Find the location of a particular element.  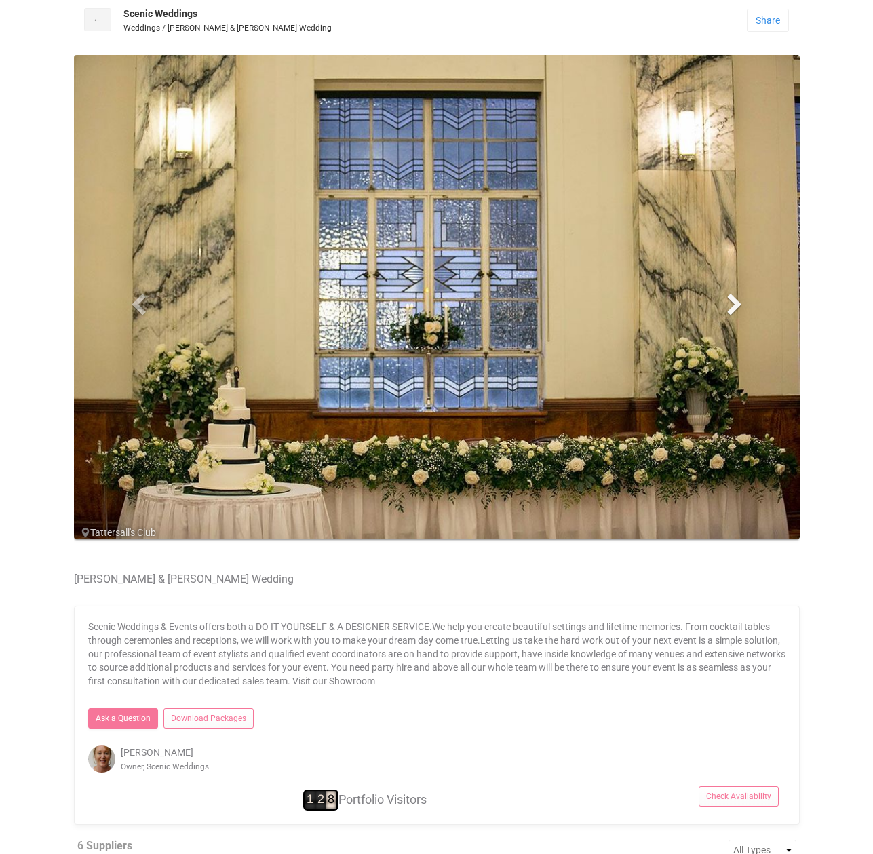

span: 2 is located at coordinates (322, 800).